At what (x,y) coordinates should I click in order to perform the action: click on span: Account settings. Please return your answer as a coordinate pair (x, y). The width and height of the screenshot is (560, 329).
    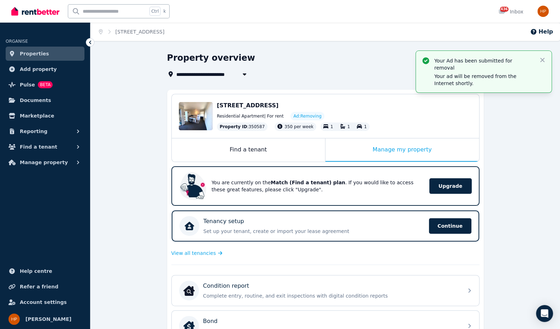
    Looking at the image, I should click on (43, 302).